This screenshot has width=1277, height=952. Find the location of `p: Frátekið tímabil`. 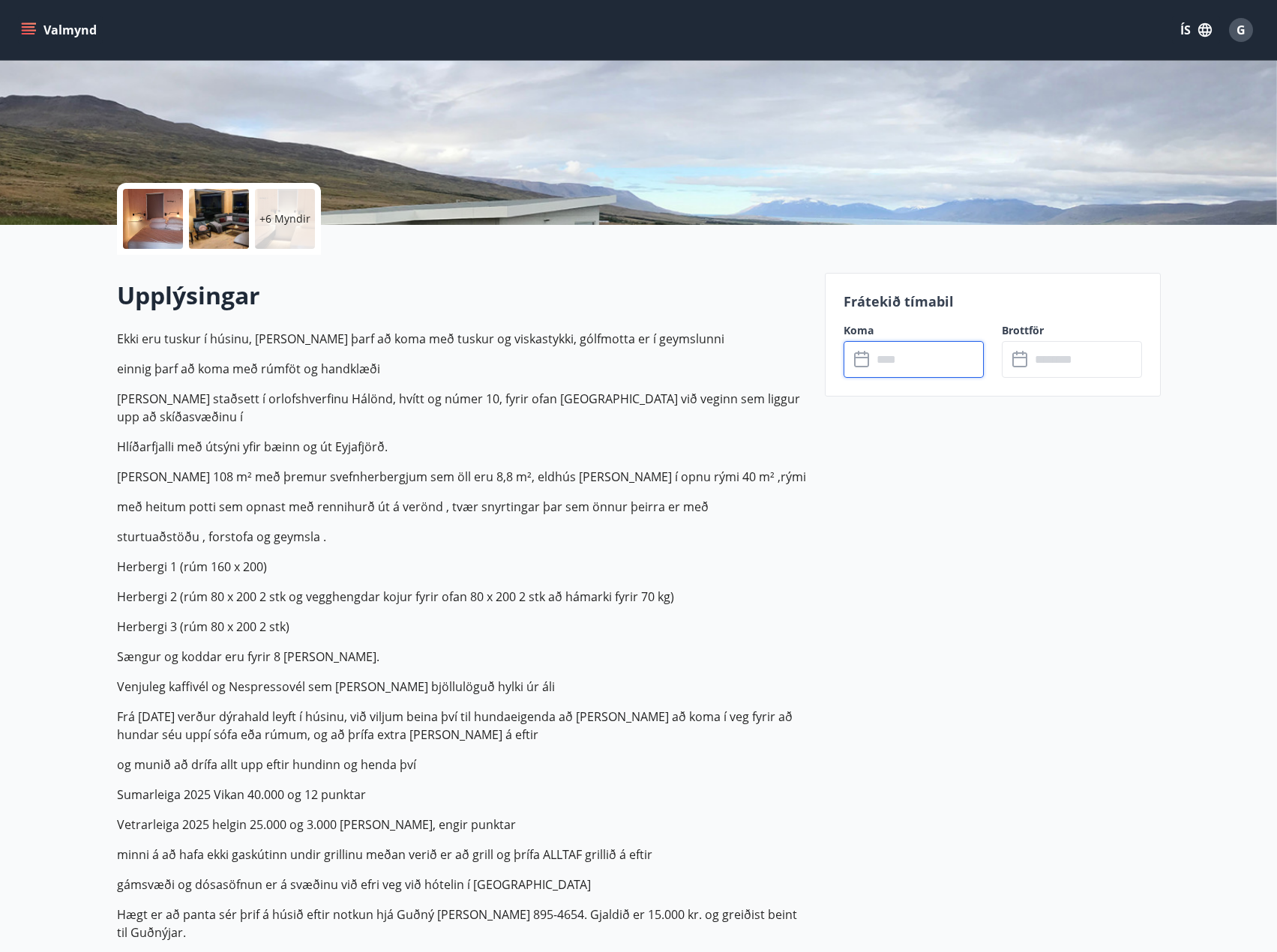

p: Frátekið tímabil is located at coordinates (992, 301).